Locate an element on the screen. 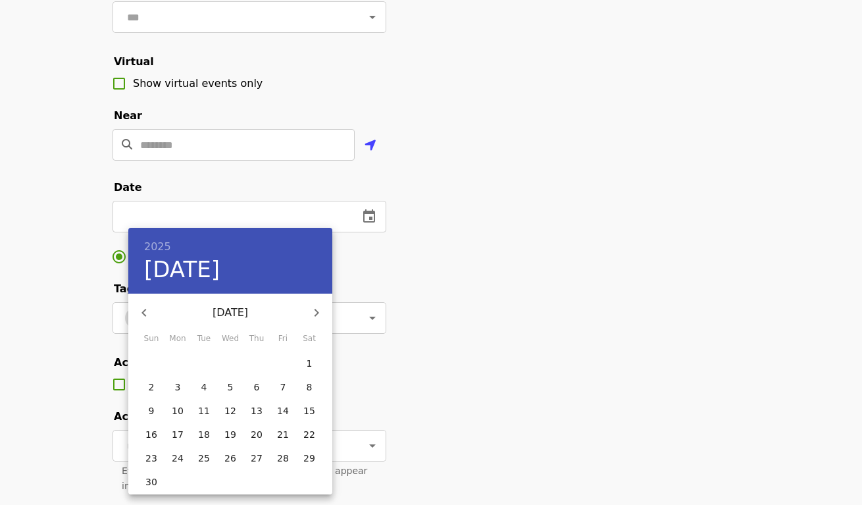 This screenshot has width=862, height=505. button: 28 is located at coordinates (283, 459).